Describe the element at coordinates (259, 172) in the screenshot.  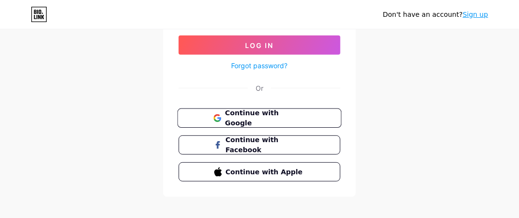
I see `a: Continue with Apple` at that location.